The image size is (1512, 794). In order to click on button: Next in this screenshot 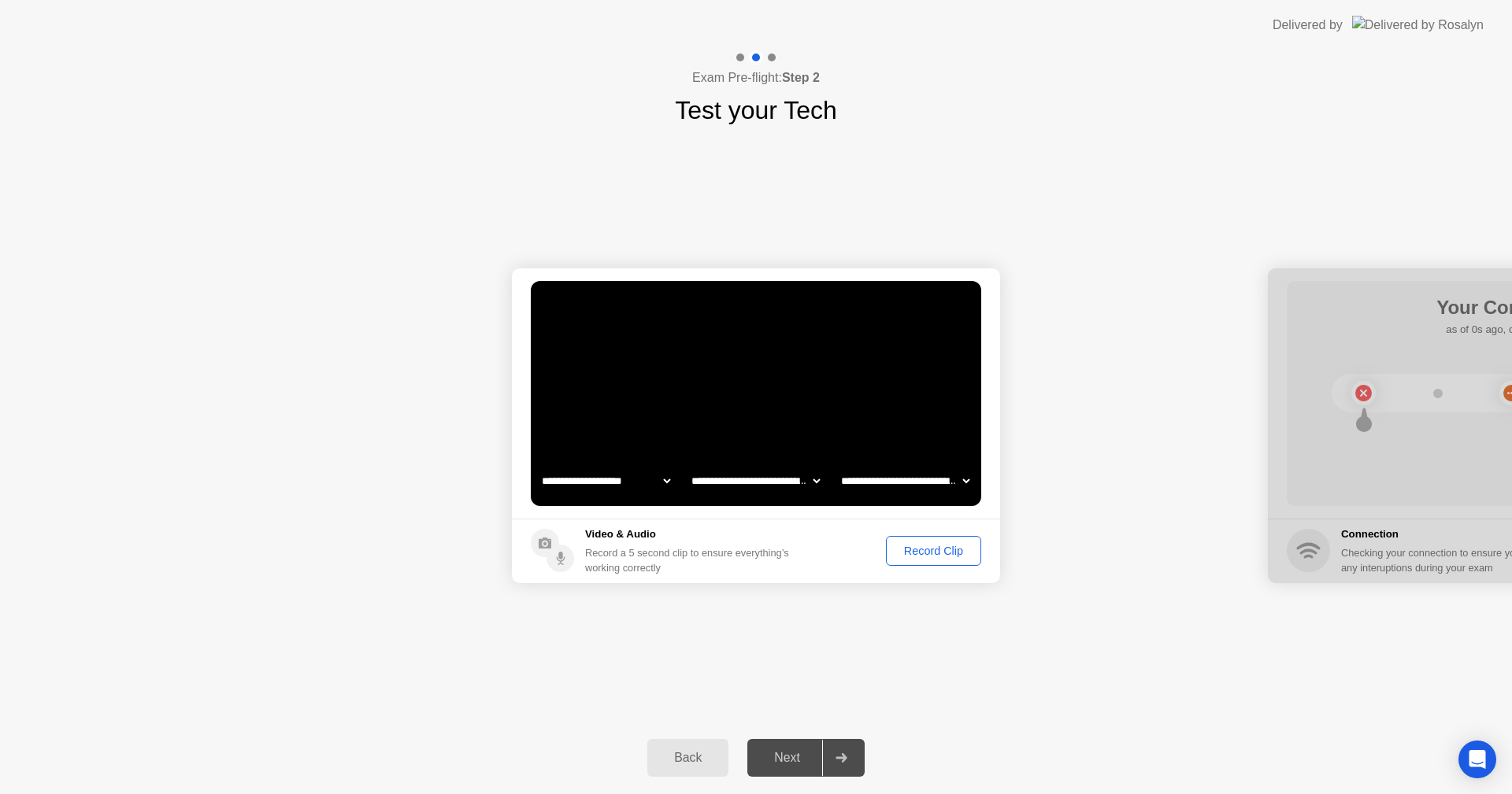, I will do `click(805, 758)`.